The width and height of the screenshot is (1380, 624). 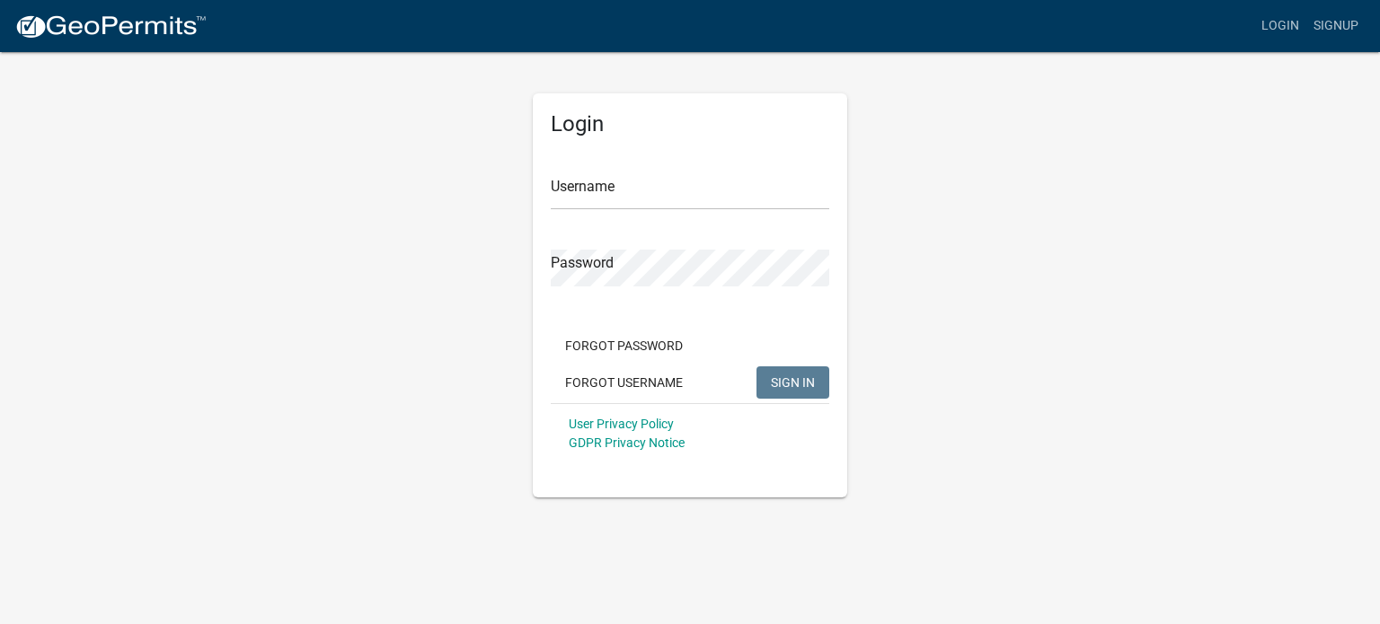 What do you see at coordinates (621, 424) in the screenshot?
I see `a: User Privacy Policy` at bounding box center [621, 424].